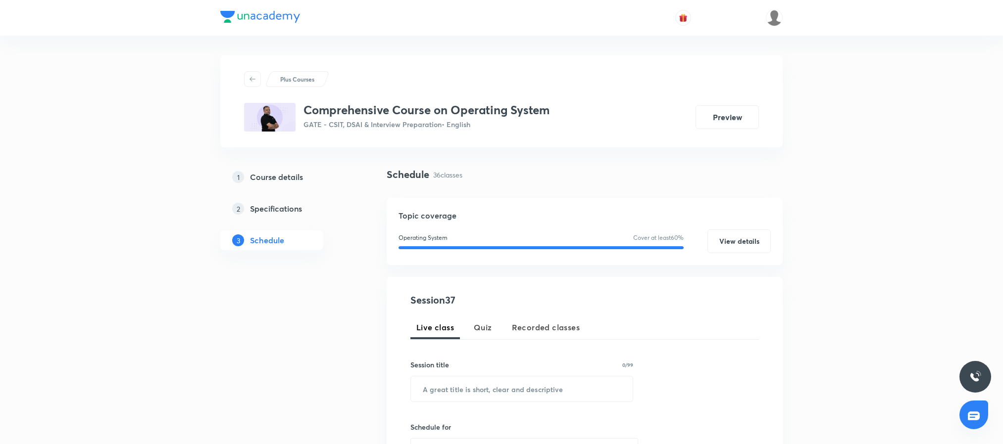 The image size is (1003, 444). What do you see at coordinates (238, 177) in the screenshot?
I see `p: 1` at bounding box center [238, 177].